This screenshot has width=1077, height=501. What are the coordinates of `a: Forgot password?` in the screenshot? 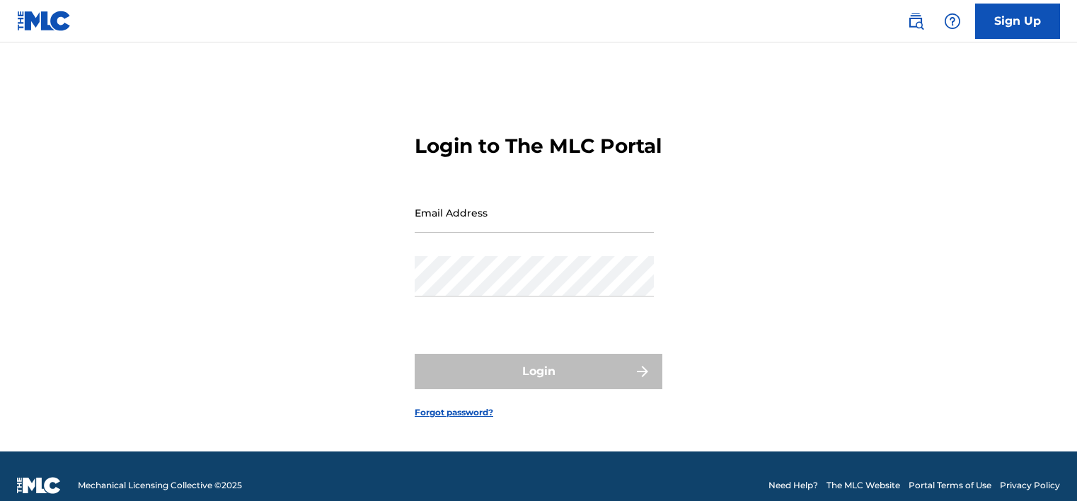 It's located at (454, 413).